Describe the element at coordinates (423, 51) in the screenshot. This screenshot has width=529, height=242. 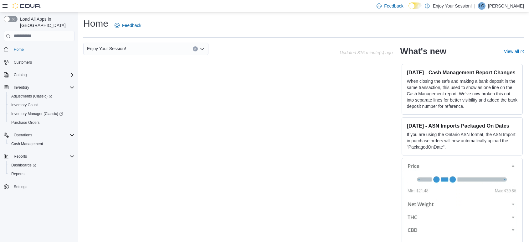
I see `h2: What's new` at that location.